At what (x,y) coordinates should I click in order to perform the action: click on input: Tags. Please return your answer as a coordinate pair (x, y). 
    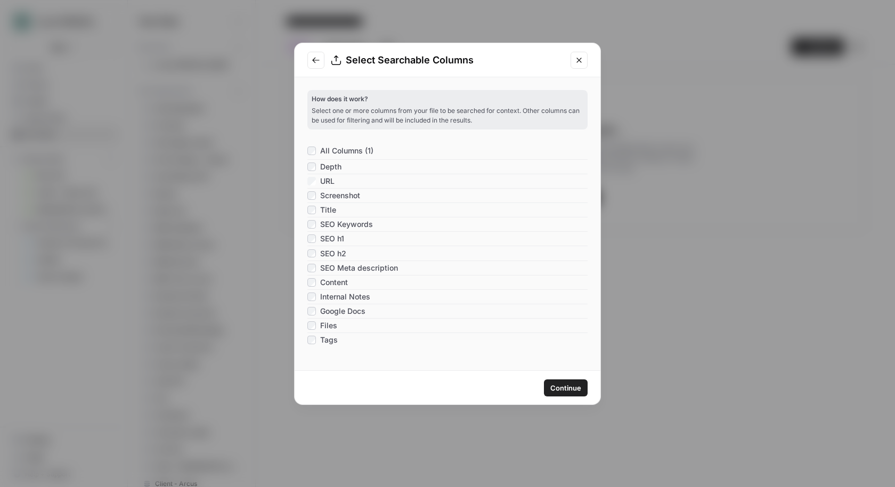
    Looking at the image, I should click on (312, 340).